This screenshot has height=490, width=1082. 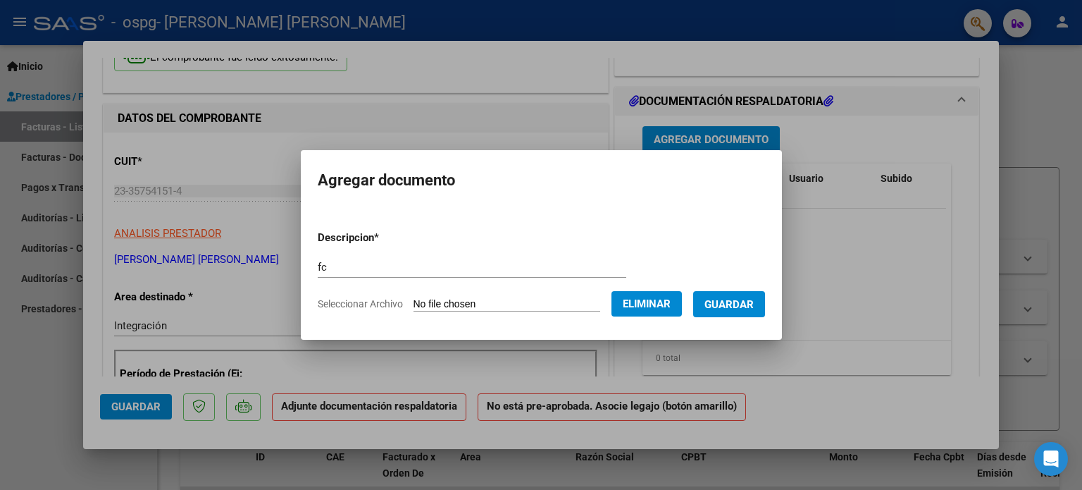 What do you see at coordinates (360, 304) in the screenshot?
I see `span: Seleccionar Archivo` at bounding box center [360, 304].